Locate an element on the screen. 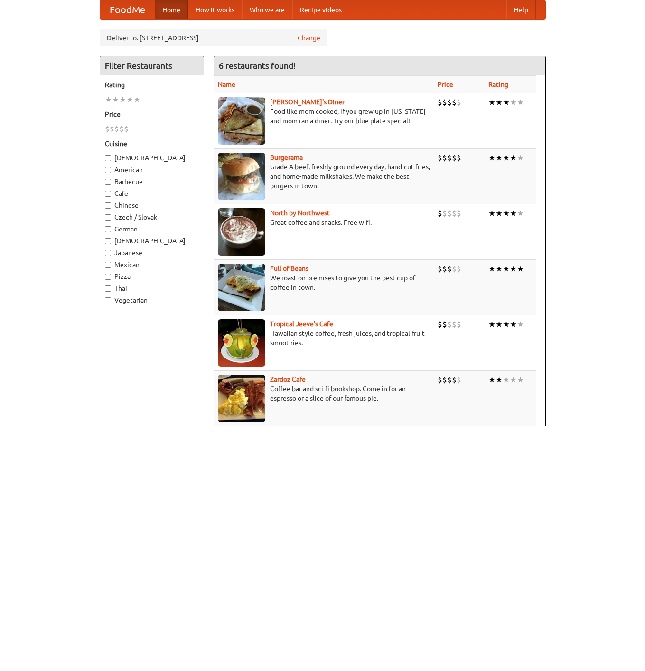 Image resolution: width=645 pixels, height=671 pixels. a: Tropical Jeeve's Cafe is located at coordinates (301, 324).